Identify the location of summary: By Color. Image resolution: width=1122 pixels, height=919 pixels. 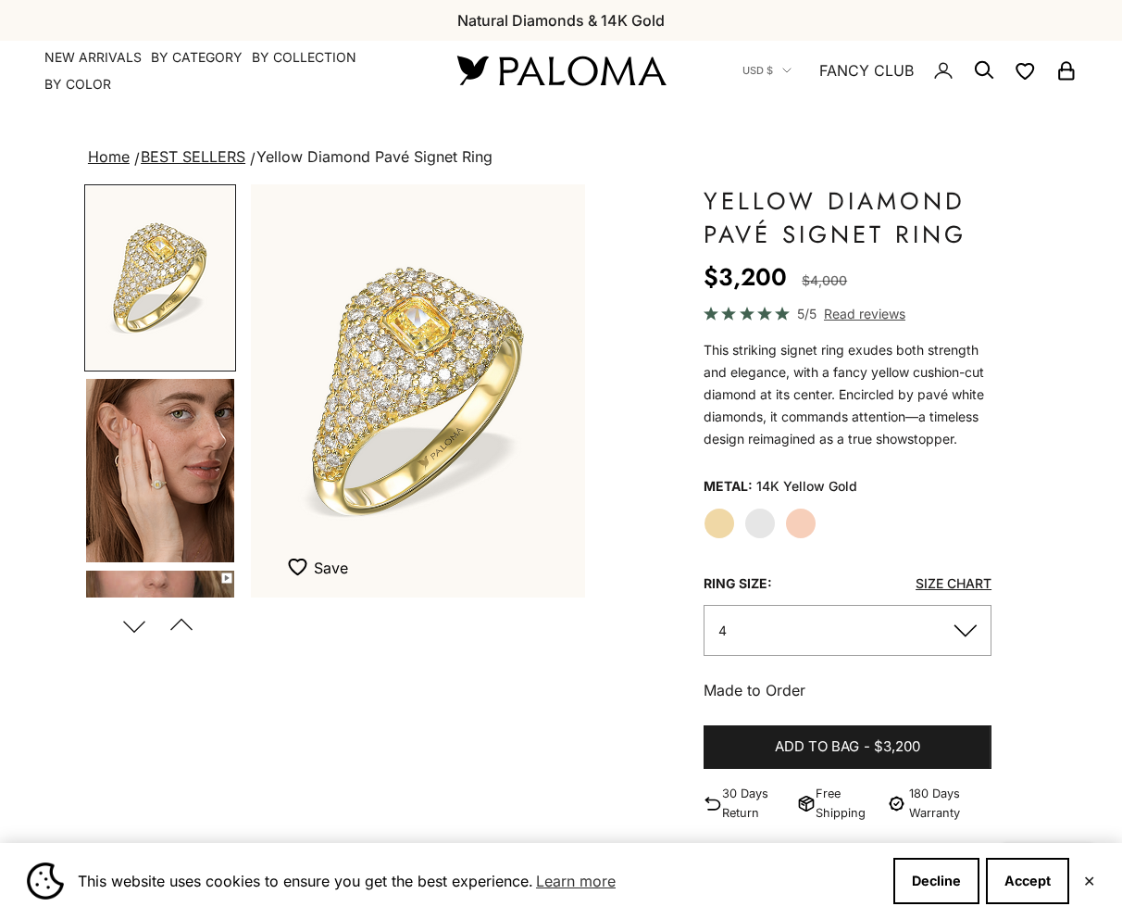
(78, 84).